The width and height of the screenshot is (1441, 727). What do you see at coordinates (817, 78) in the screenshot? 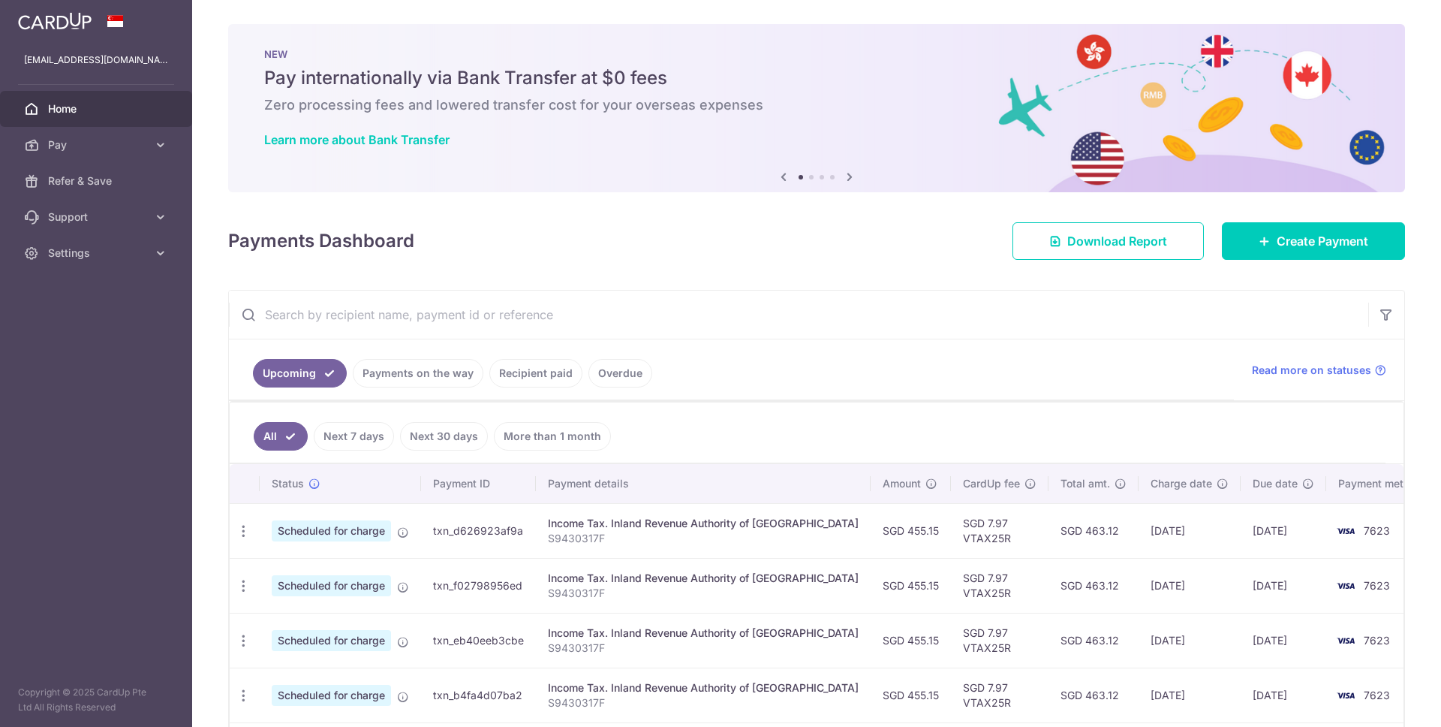
I see `h5: Pay internationally via Bank Transfer at $0 fees` at bounding box center [817, 78].